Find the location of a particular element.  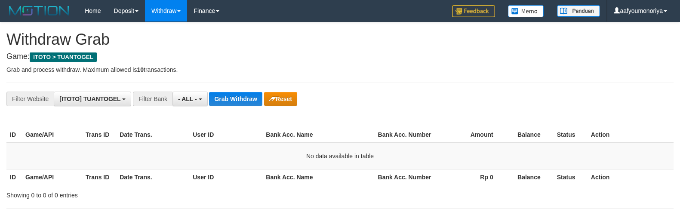

td: No data available in table is located at coordinates (340, 156).